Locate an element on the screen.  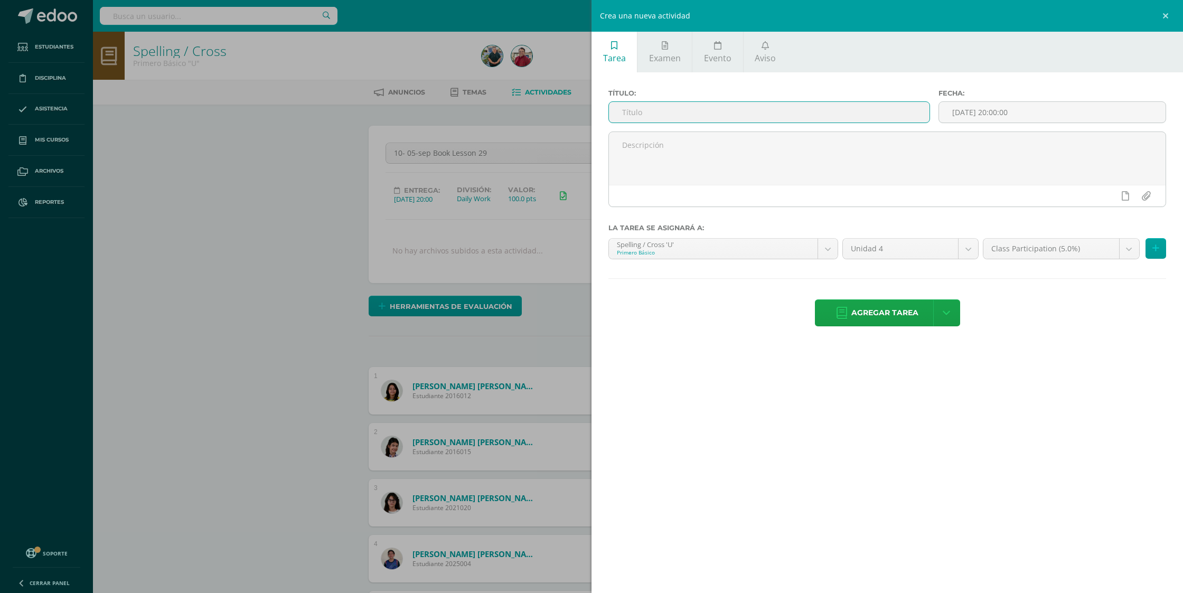
a: Class Participation (5.0%) is located at coordinates (1061, 249).